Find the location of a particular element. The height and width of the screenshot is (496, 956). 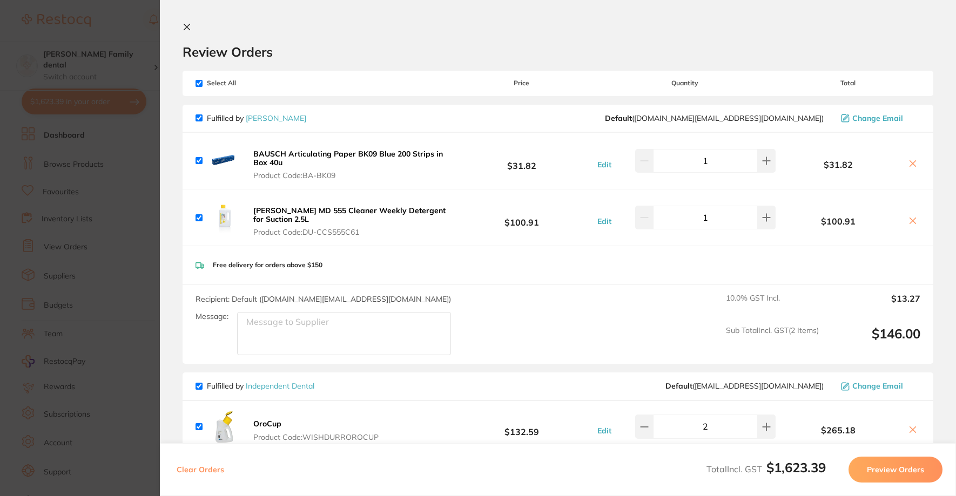

b: $1,623.39 is located at coordinates (796, 468).